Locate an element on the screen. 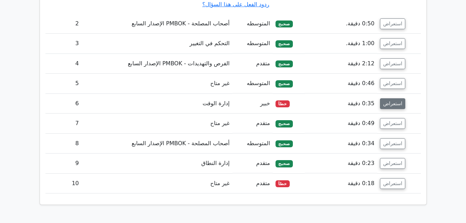  td: 0:34 دقيقة is located at coordinates (340, 143).